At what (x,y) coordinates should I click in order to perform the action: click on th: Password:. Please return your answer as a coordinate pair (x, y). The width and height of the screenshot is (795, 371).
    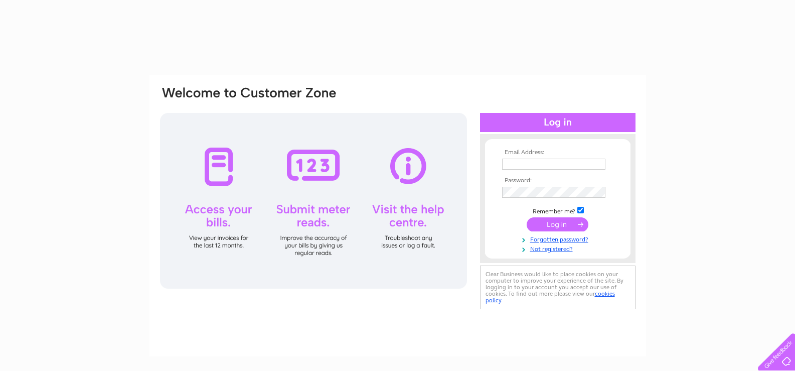
    Looking at the image, I should click on (558, 181).